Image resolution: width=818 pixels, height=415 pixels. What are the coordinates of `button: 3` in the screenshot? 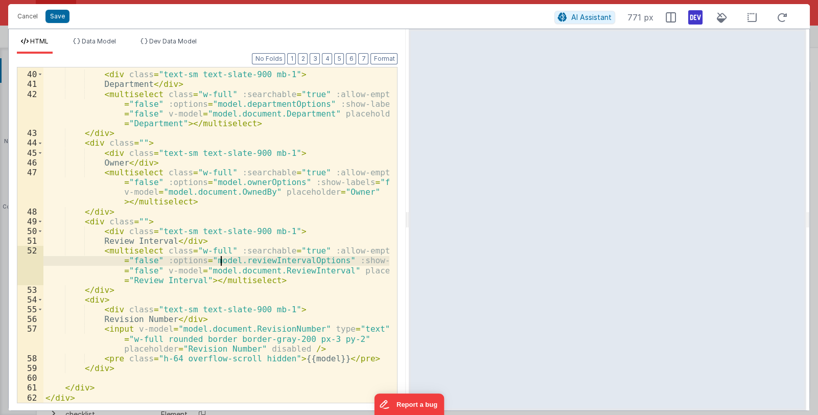 It's located at (315, 59).